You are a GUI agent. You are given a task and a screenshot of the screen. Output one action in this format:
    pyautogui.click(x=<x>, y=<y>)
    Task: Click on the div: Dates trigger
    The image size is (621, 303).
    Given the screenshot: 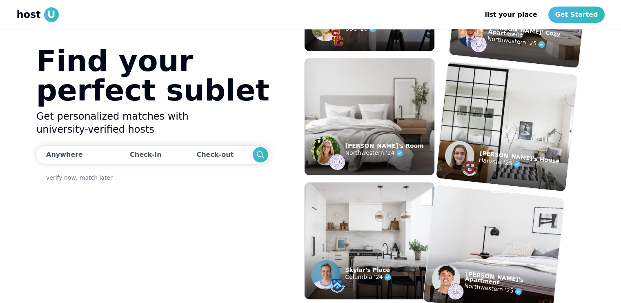 What is the action you would take?
    pyautogui.click(x=153, y=155)
    